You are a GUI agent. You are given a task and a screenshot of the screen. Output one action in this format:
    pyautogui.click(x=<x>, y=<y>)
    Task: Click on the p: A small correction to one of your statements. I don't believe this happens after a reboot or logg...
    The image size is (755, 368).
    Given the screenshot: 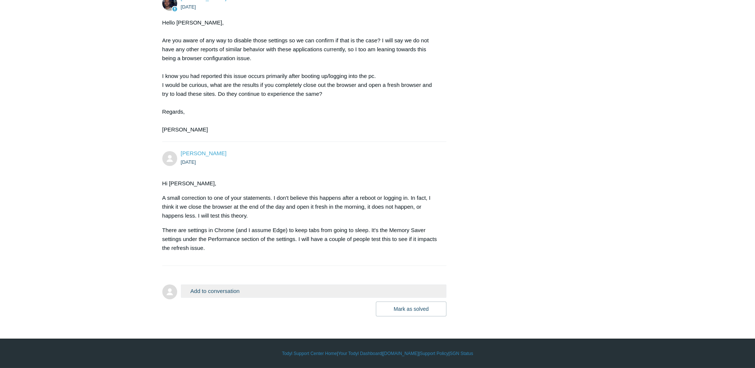 What is the action you would take?
    pyautogui.click(x=301, y=207)
    